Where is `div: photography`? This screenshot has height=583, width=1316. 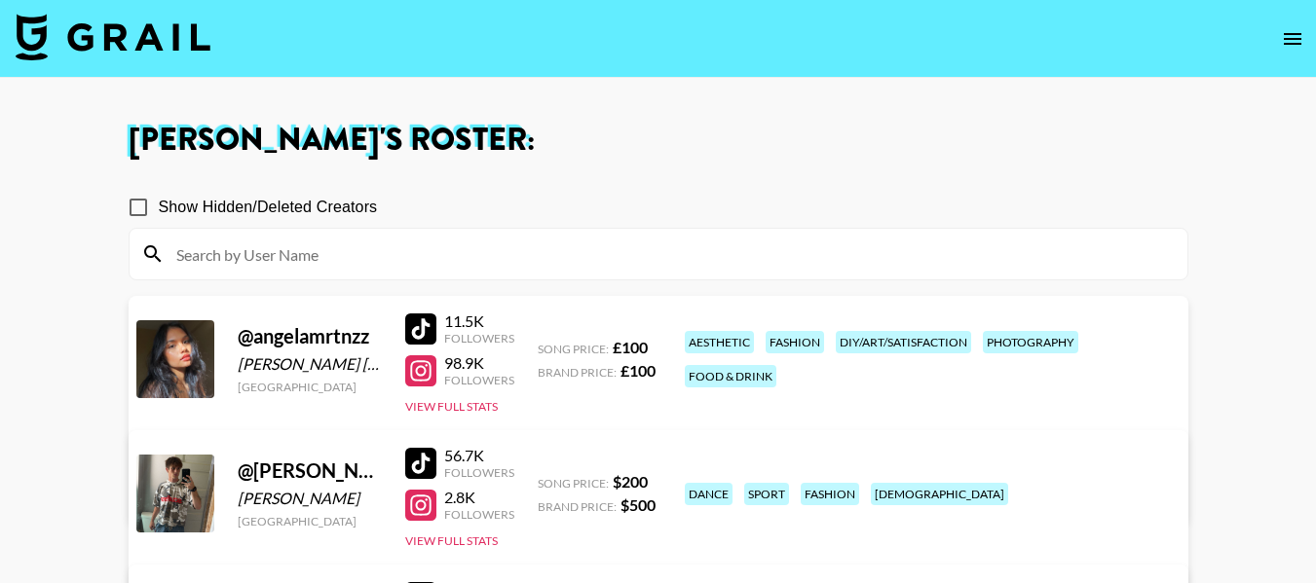 div: photography is located at coordinates (1030, 342).